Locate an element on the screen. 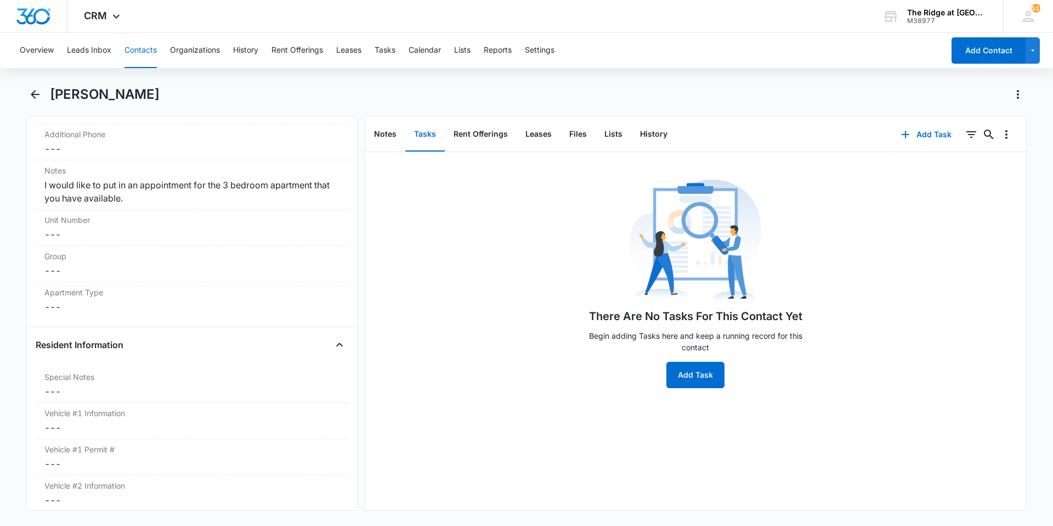 The width and height of the screenshot is (1053, 526). p: Begin adding Tasks here and keep a running record for this contact is located at coordinates (696, 341).